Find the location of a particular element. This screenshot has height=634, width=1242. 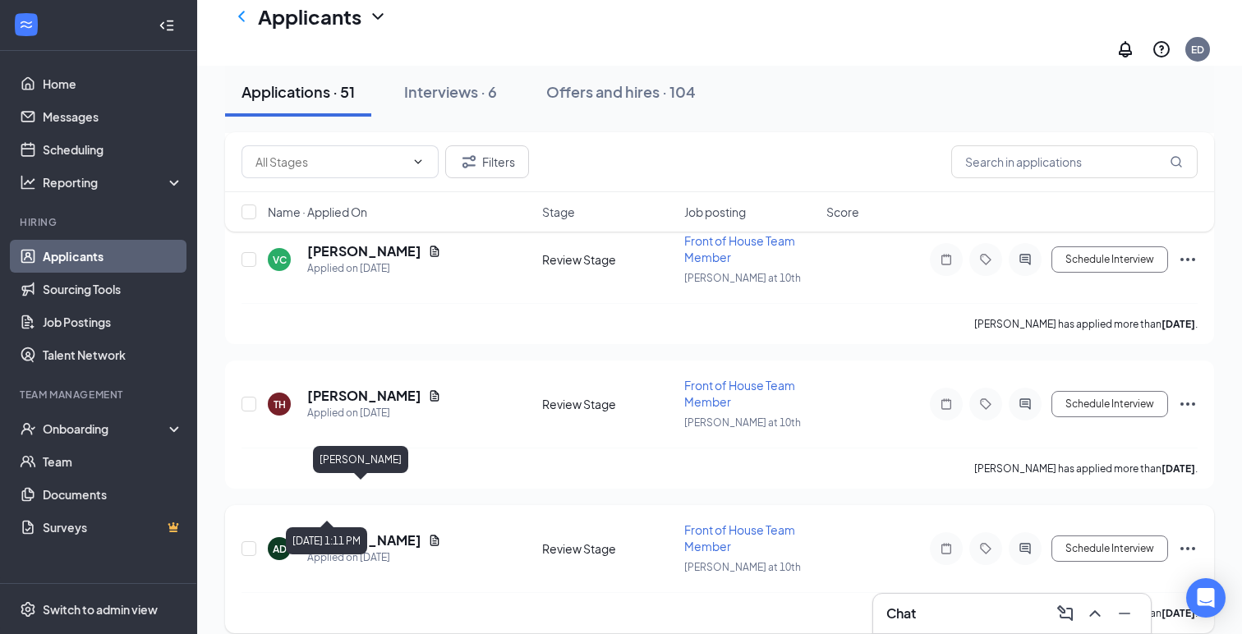

div: ED is located at coordinates (1198, 49).